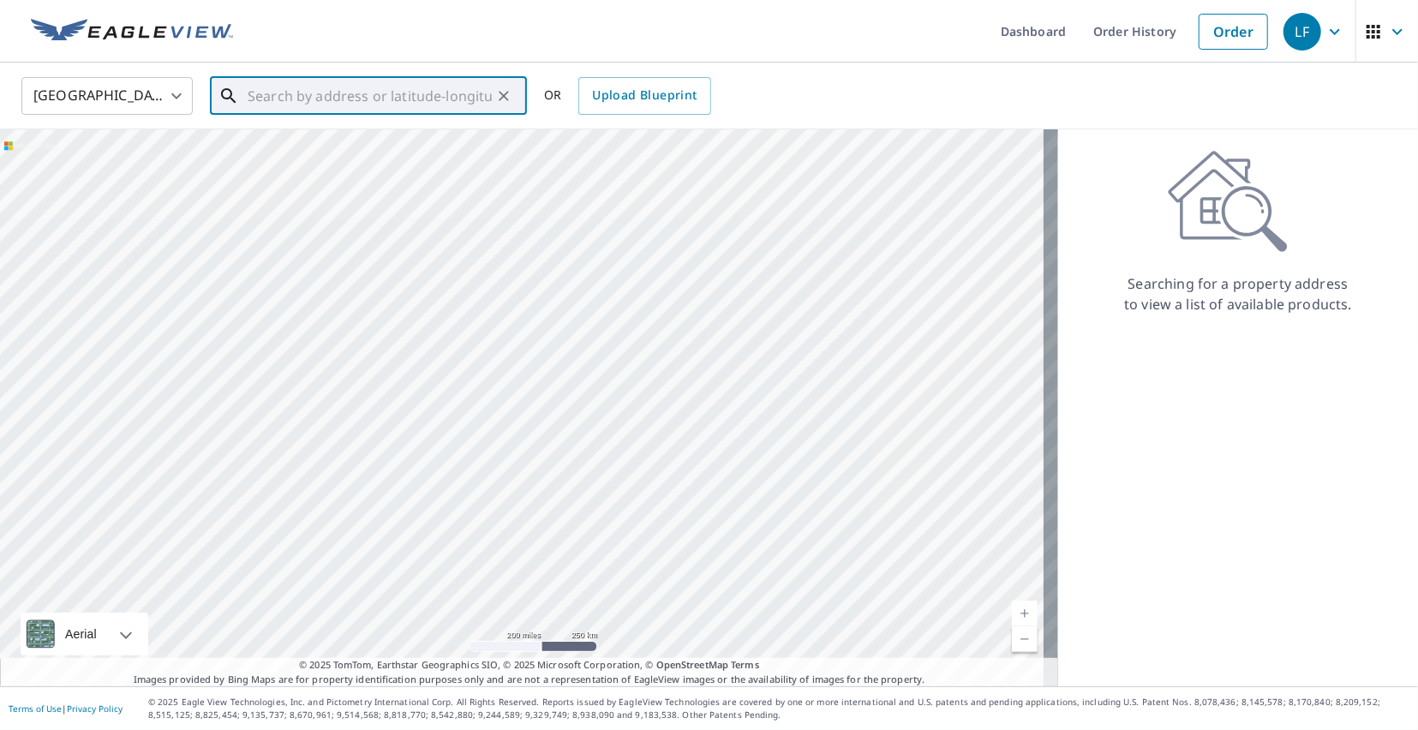 The width and height of the screenshot is (1418, 730). I want to click on a: Terms of Use, so click(35, 709).